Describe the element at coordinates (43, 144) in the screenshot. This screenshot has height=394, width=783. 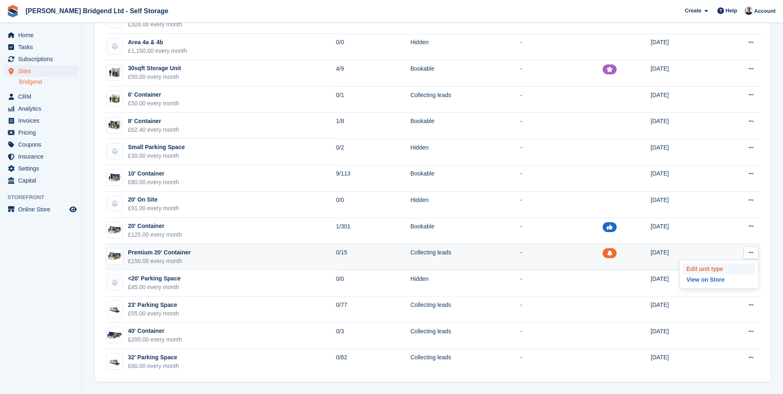
I see `span: Coupons` at that location.